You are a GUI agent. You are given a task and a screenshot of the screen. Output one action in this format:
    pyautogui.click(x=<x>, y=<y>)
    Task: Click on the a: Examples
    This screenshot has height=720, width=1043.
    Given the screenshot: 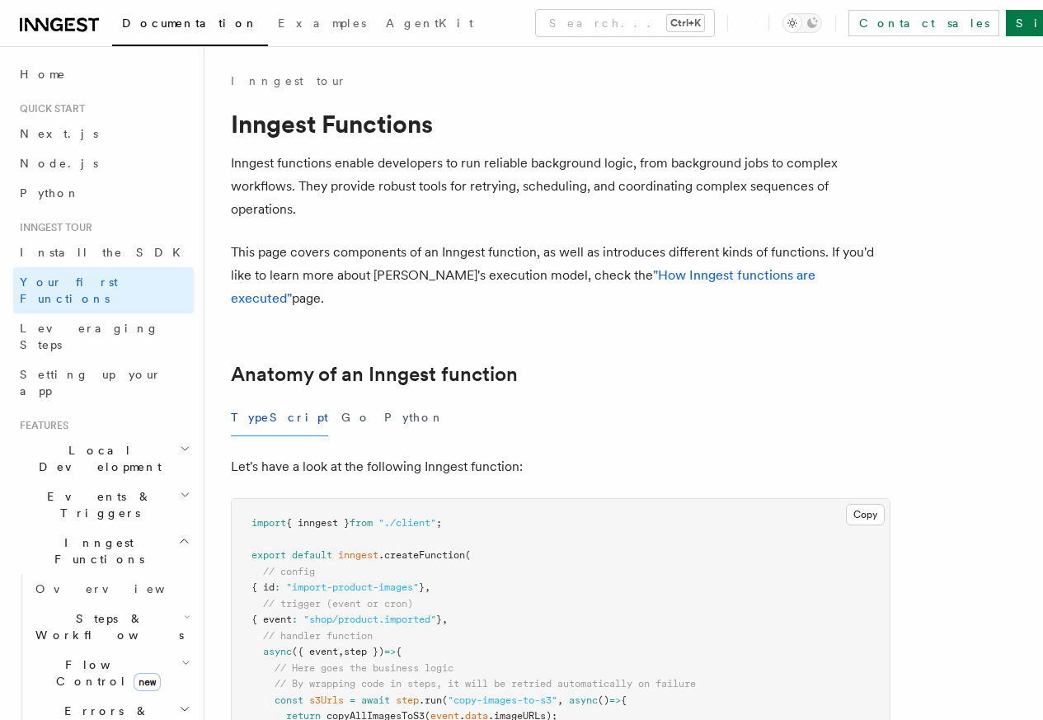 What is the action you would take?
    pyautogui.click(x=322, y=25)
    